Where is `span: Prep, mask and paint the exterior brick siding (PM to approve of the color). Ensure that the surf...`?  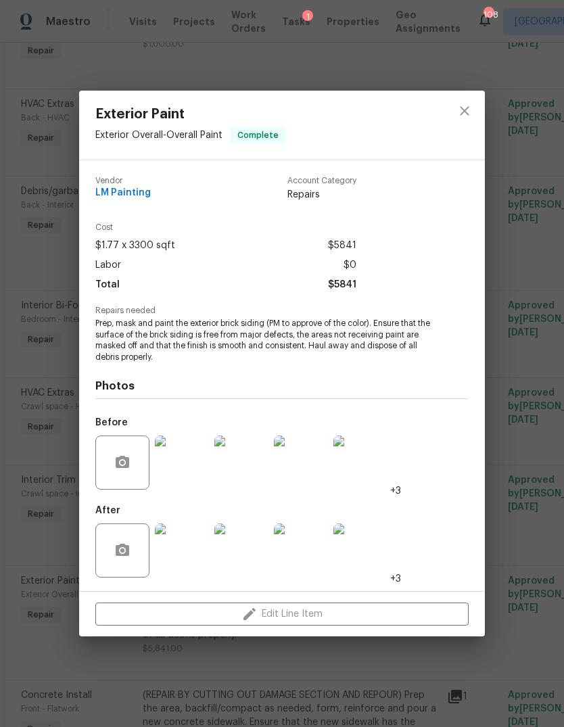
span: Prep, mask and paint the exterior brick siding (PM to approve of the color). Ensure that the surf... is located at coordinates (263, 340).